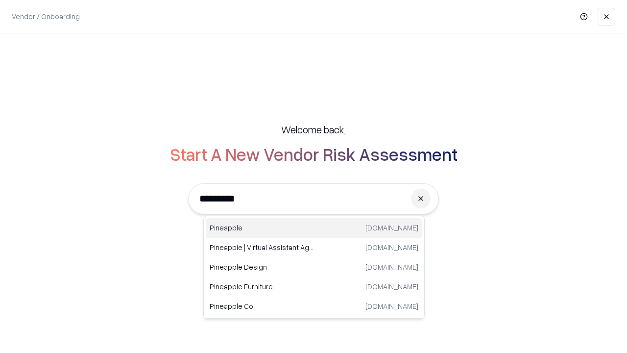 The height and width of the screenshot is (353, 627). Describe the element at coordinates (262, 286) in the screenshot. I see `p: Pineapple Furniture` at that location.